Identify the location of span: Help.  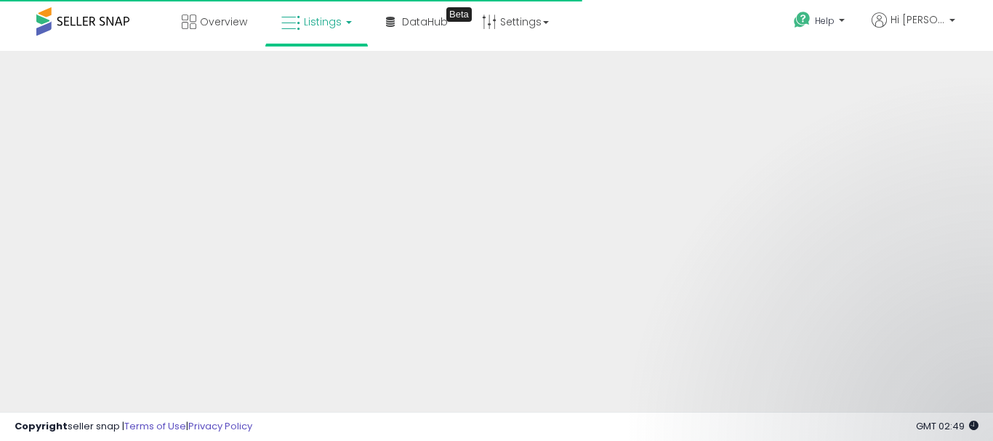
(825, 20).